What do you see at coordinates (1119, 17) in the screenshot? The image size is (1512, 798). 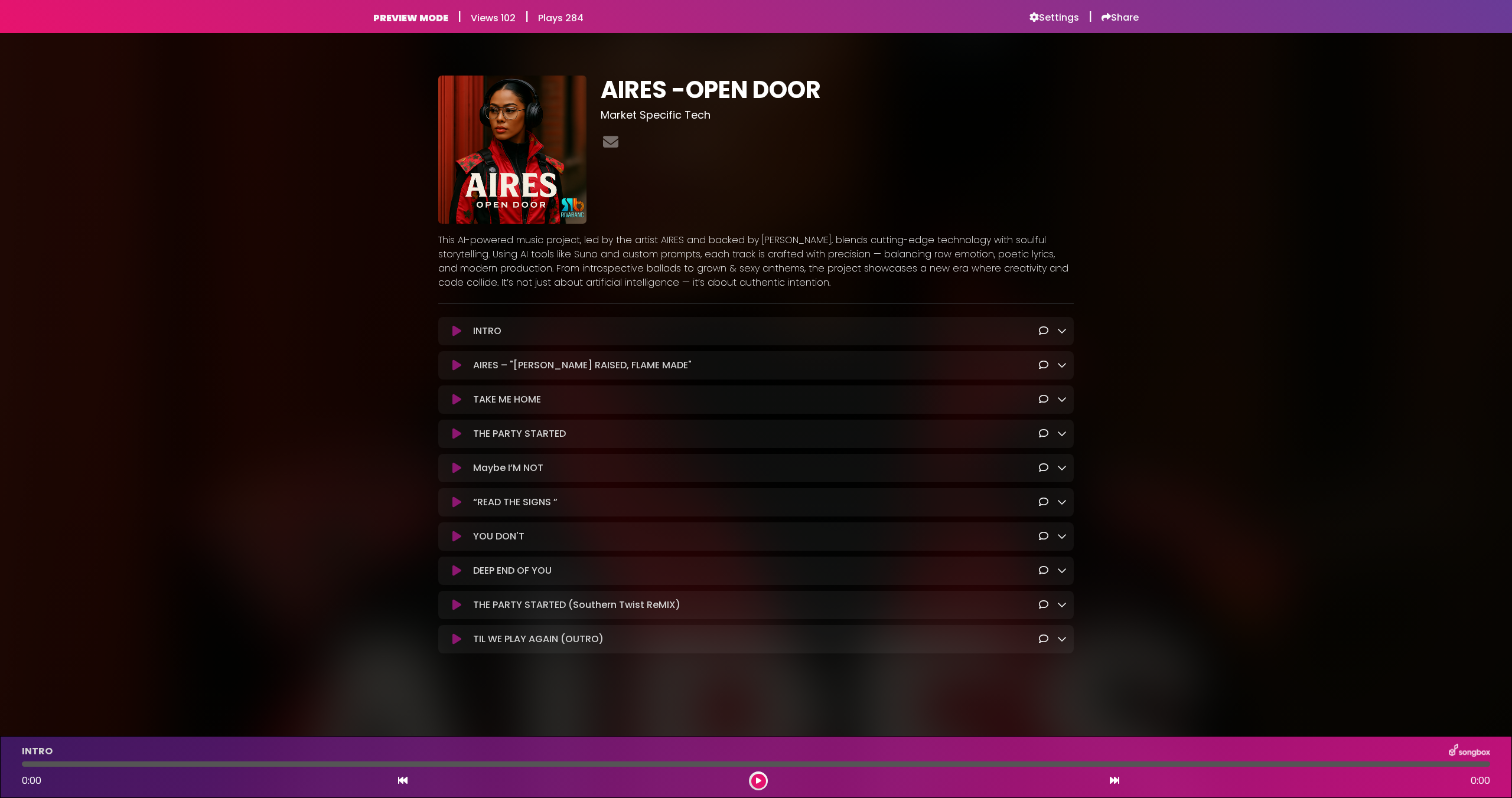 I see `h6: Share` at bounding box center [1119, 17].